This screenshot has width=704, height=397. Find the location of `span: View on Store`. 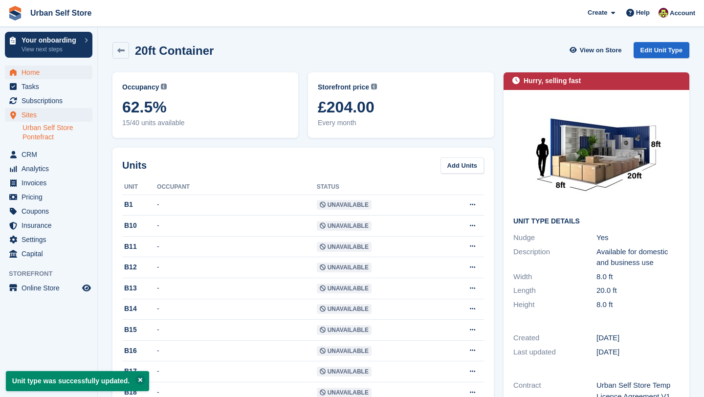

span: View on Store is located at coordinates (601, 50).